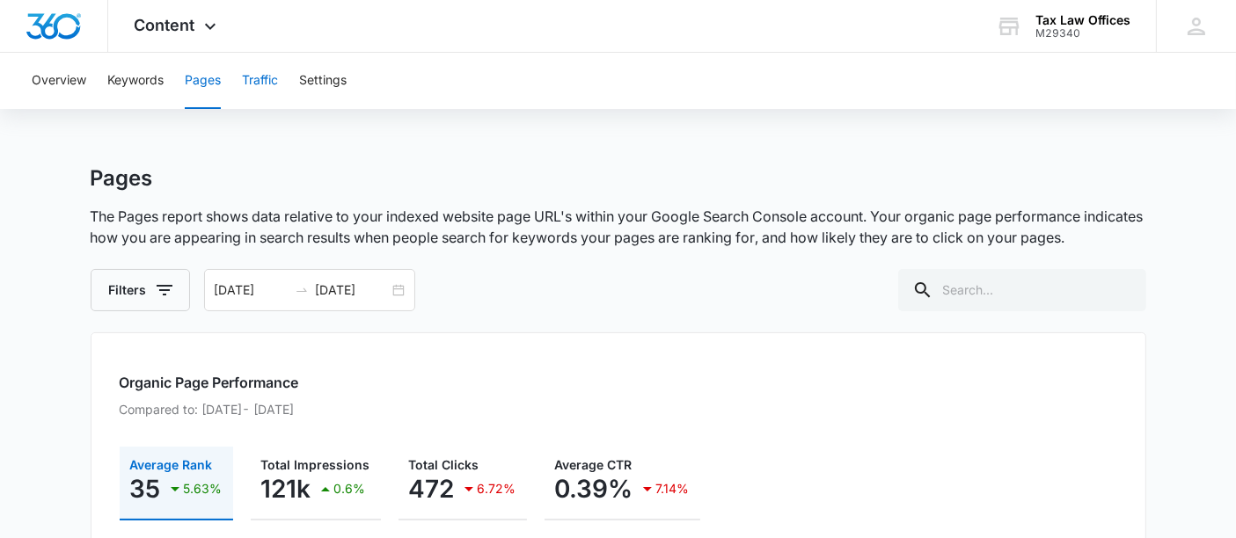 This screenshot has width=1236, height=538. Describe the element at coordinates (497, 489) in the screenshot. I see `p: 6.72%` at that location.